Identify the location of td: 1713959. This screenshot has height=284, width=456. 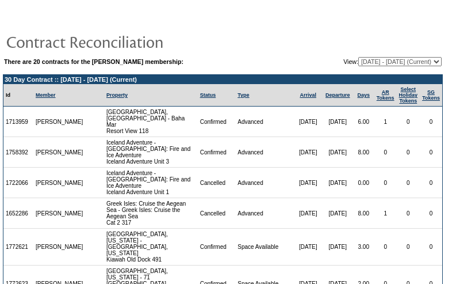
(18, 121).